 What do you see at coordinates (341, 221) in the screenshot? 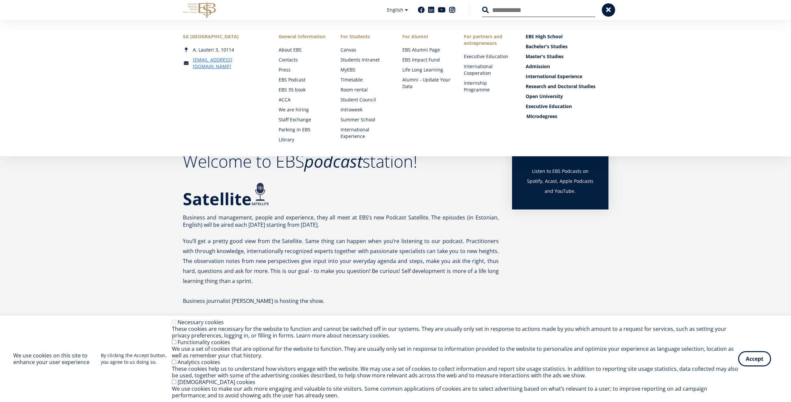
I see `p: Business and management, people and experience, they all meet at EBS’s new Podcast Satellite. The...` at bounding box center [341, 221].